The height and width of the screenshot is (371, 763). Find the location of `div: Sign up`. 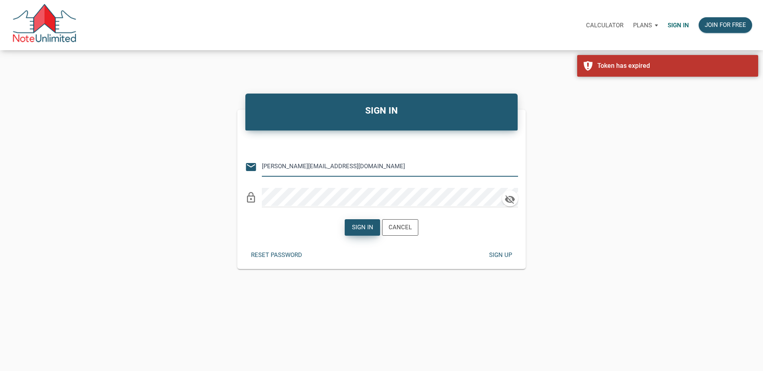

div: Sign up is located at coordinates (500, 255).